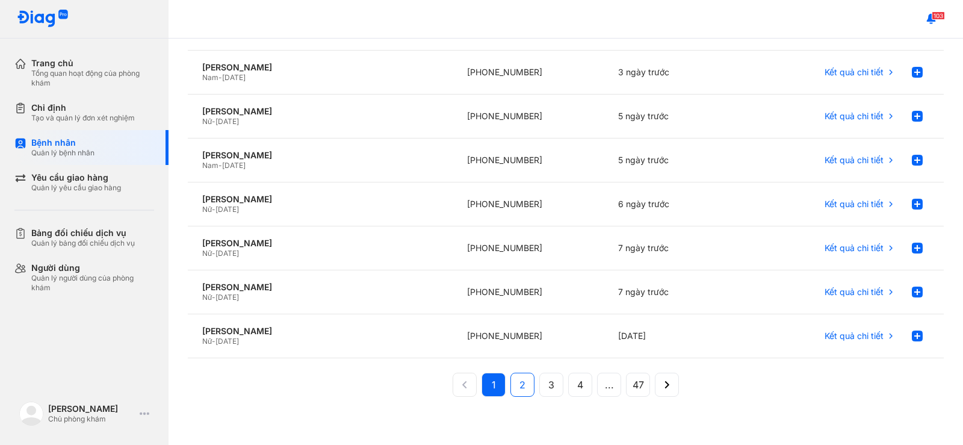  Describe the element at coordinates (93, 63) in the screenshot. I see `div: Trang chủ` at that location.